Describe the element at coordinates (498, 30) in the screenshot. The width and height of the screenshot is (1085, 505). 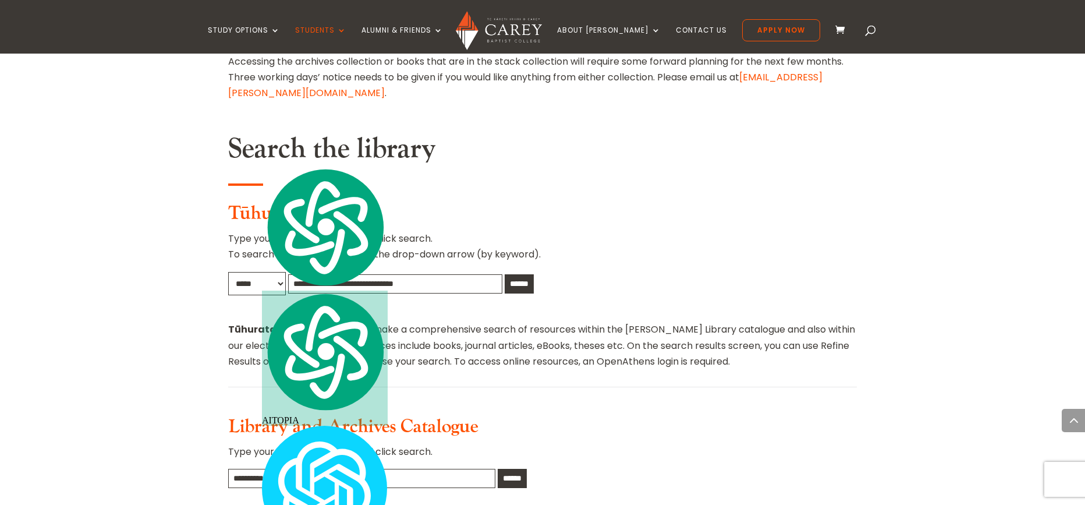
I see `img: Carey Baptist College` at that location.